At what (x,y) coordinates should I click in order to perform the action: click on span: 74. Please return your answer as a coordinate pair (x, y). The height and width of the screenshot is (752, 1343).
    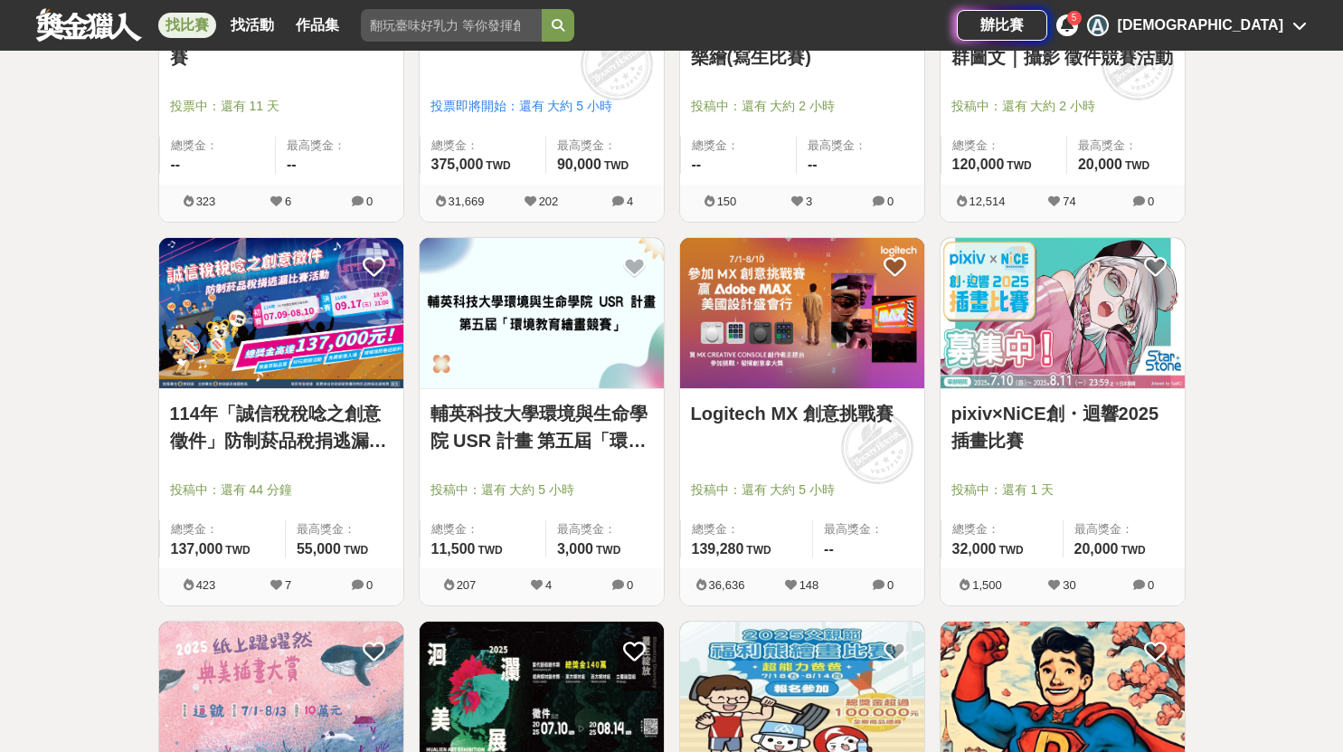
    Looking at the image, I should click on (1069, 201).